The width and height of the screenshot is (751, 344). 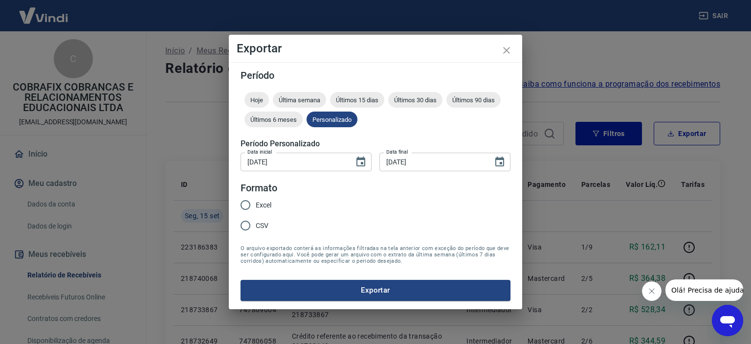 What do you see at coordinates (257, 100) in the screenshot?
I see `div: Hoje` at bounding box center [257, 100].